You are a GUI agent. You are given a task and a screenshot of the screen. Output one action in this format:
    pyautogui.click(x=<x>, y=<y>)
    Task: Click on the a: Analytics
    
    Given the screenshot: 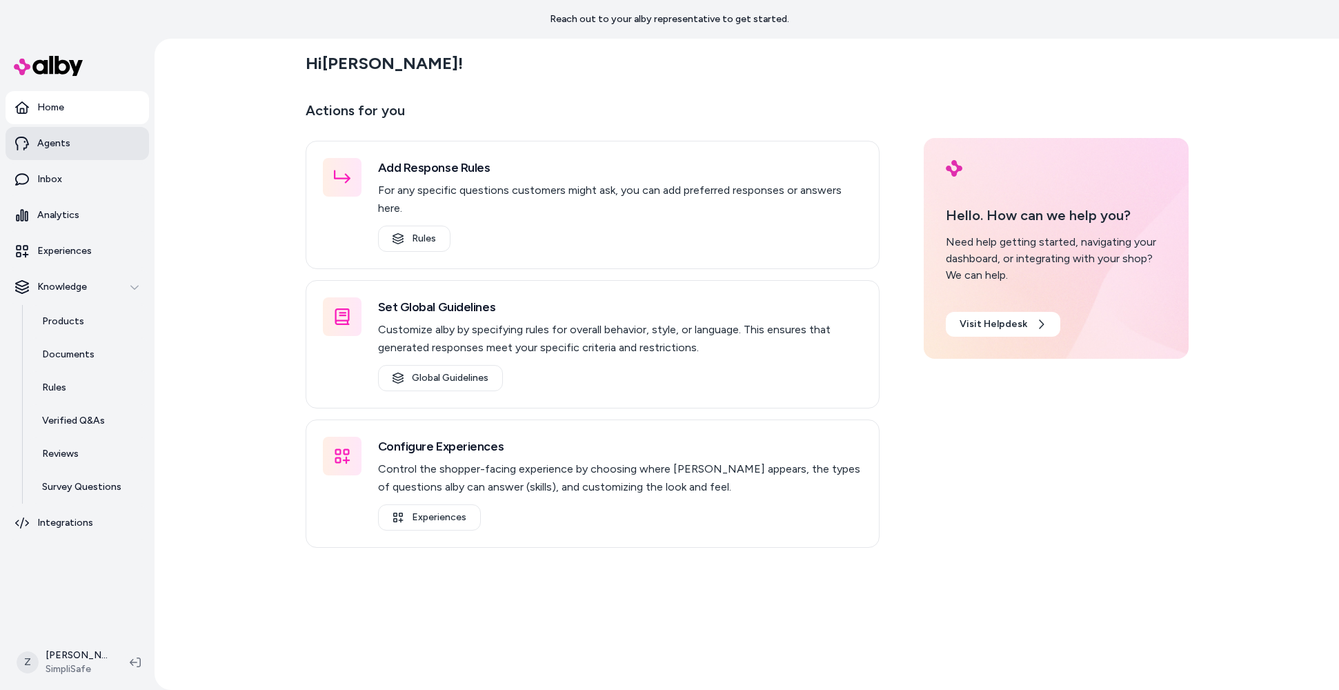 What is the action you would take?
    pyautogui.click(x=77, y=215)
    